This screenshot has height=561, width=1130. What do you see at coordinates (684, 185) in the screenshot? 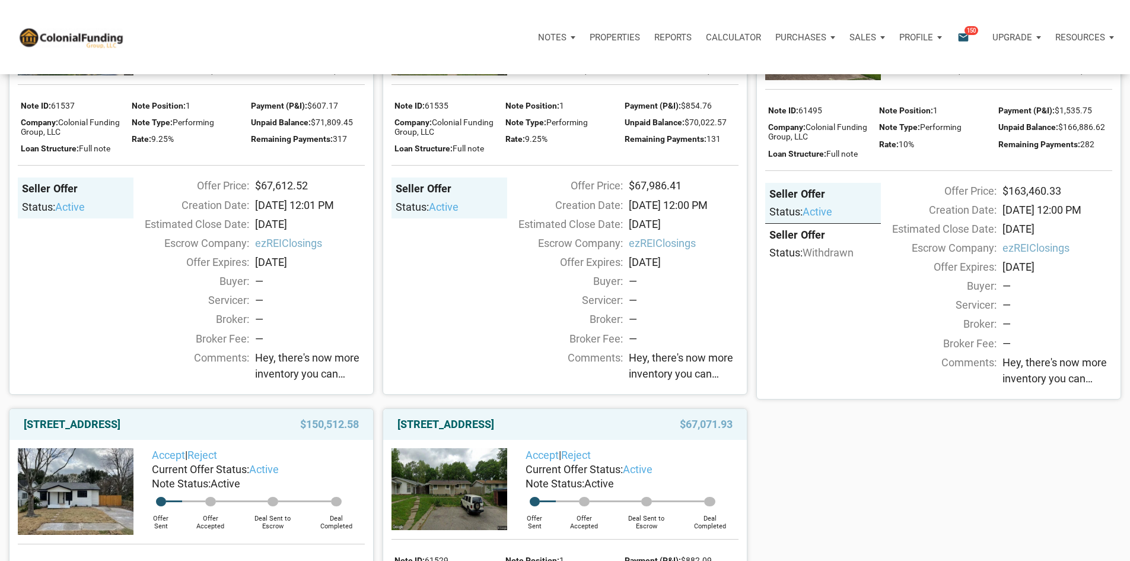
I see `div: $67,986.41` at bounding box center [684, 185].